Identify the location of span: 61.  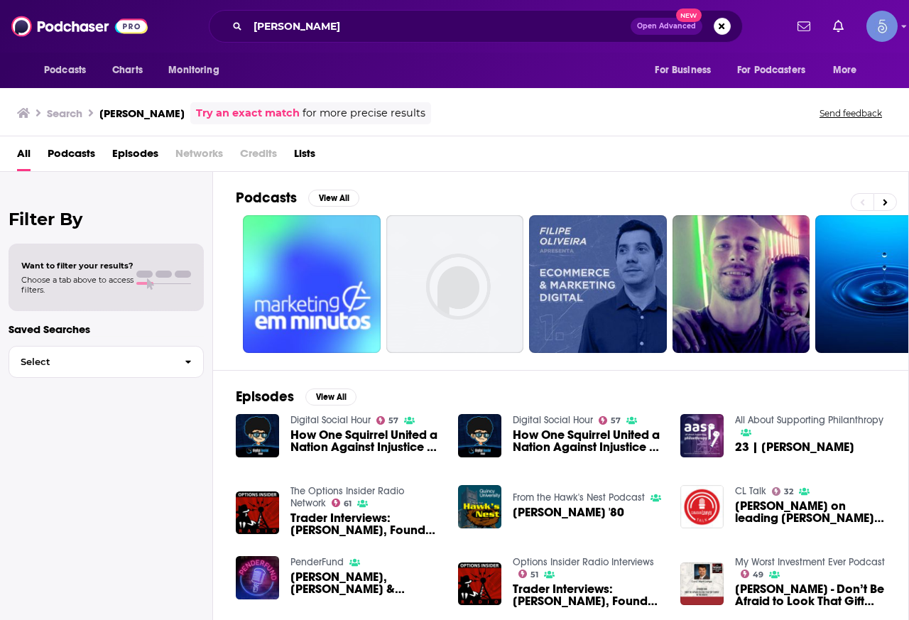
(347, 504).